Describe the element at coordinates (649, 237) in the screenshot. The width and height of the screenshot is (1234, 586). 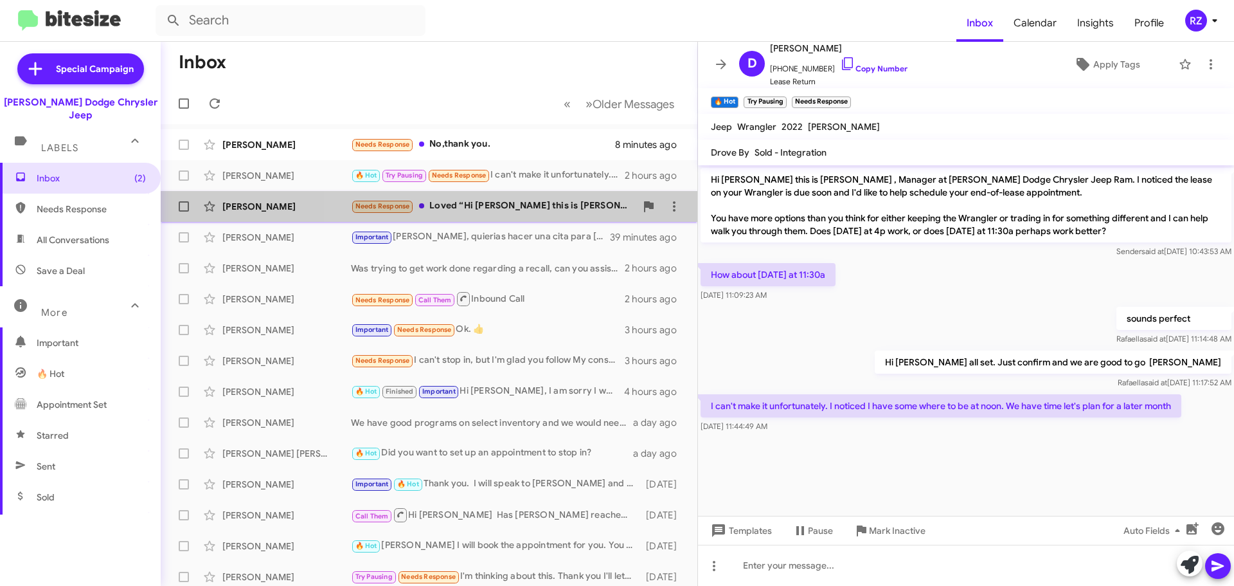
I see `div: 39 minutes ago` at that location.